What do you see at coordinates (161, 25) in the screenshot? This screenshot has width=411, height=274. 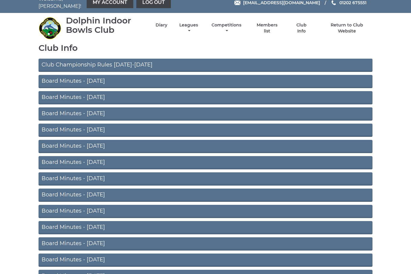 I see `a: Diary` at bounding box center [161, 25].